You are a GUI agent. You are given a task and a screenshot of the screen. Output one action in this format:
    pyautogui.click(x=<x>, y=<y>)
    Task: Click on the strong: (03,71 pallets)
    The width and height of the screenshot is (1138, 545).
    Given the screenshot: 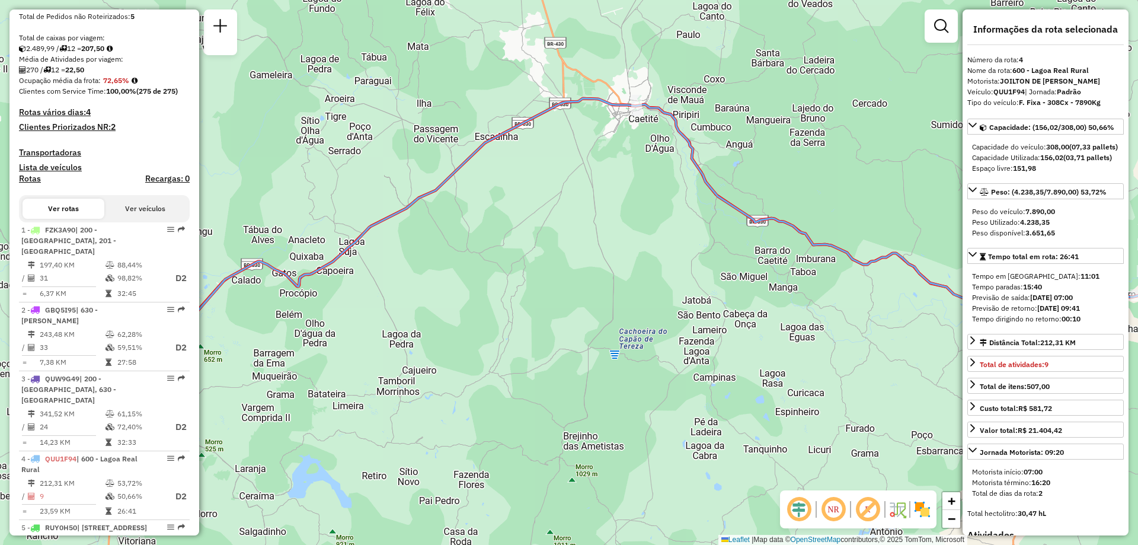 What is the action you would take?
    pyautogui.click(x=1088, y=157)
    